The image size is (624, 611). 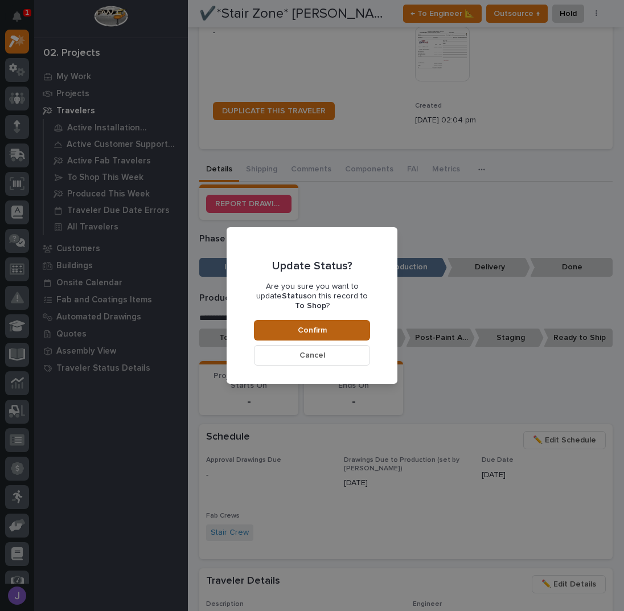 What do you see at coordinates (312, 330) in the screenshot?
I see `button: Confirm` at bounding box center [312, 330].